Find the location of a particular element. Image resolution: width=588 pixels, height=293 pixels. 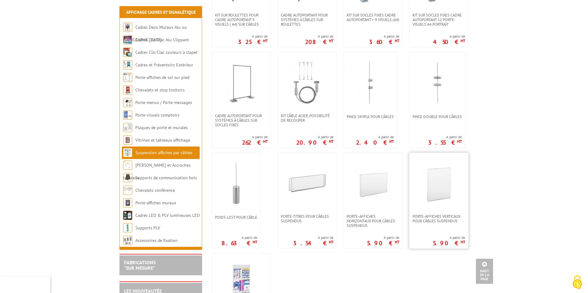

span: Cadre autoportant pour systèmes à câbles sur roulettes is located at coordinates (307, 20).